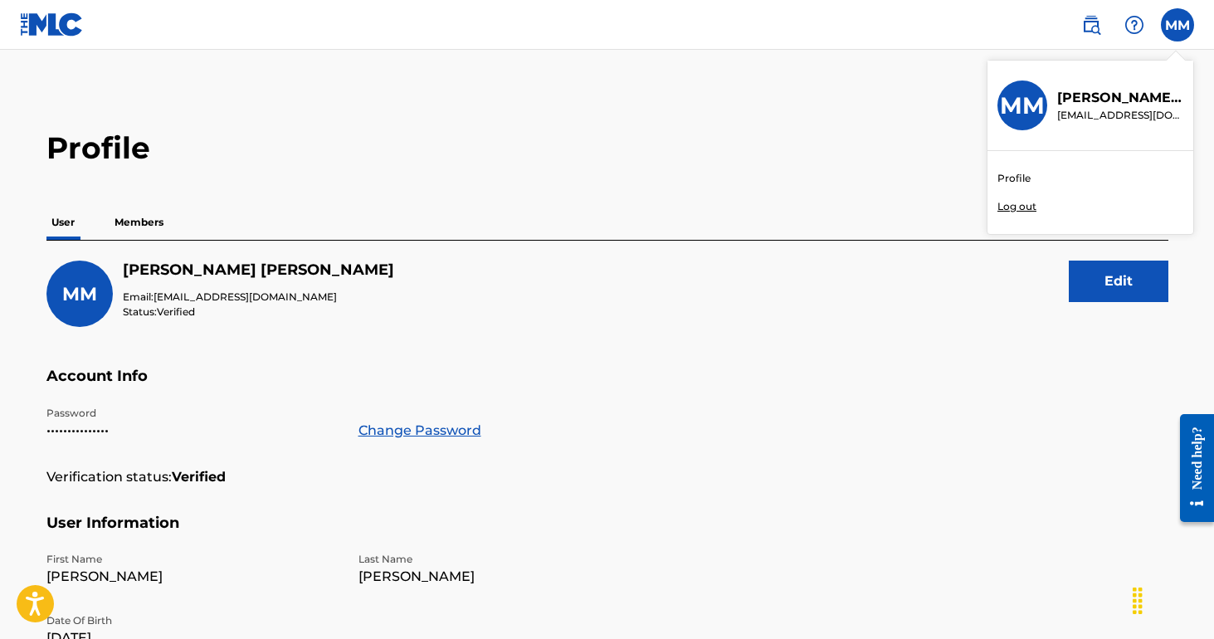 The height and width of the screenshot is (639, 1214). I want to click on p: Email:, so click(258, 297).